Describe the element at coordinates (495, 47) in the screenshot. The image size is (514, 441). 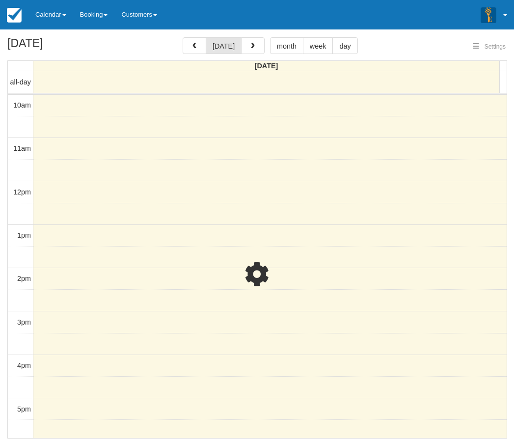
I see `span: Settings` at that location.